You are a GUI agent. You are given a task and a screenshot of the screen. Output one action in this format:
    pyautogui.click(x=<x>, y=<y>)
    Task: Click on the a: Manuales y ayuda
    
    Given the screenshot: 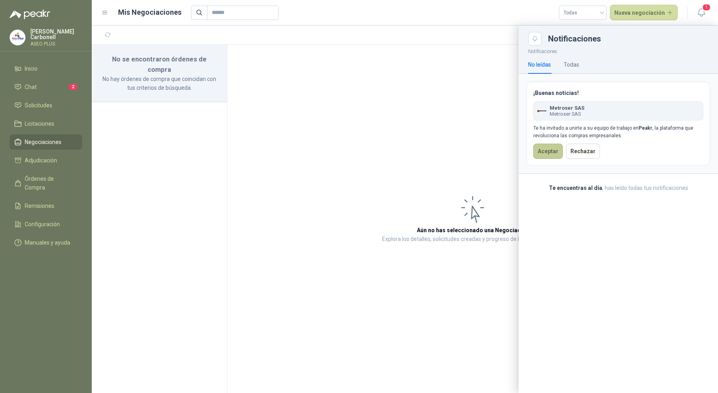 What is the action you would take?
    pyautogui.click(x=46, y=243)
    